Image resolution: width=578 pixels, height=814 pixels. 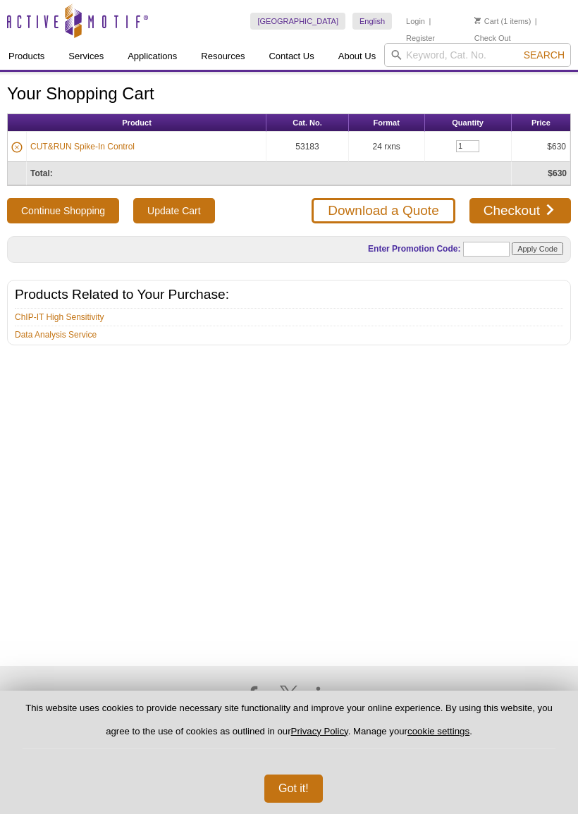 What do you see at coordinates (438, 731) in the screenshot?
I see `button: cookie settings` at bounding box center [438, 731].